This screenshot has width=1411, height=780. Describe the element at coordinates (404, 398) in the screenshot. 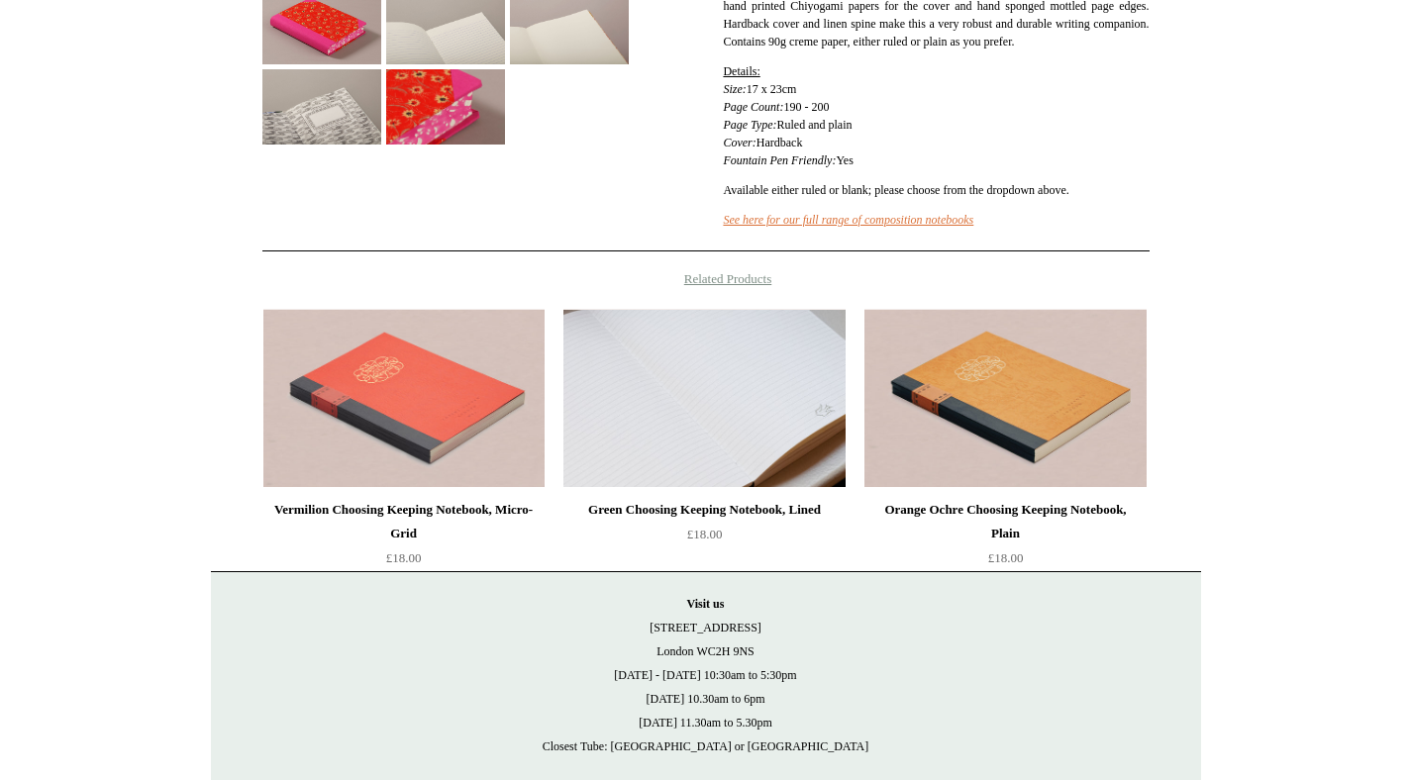

I see `a: Vermilion Choosing Keeping Notebook, Micro-Grid Vermilion Choosing Keeping Notebook, Micro-Grid` at that location.